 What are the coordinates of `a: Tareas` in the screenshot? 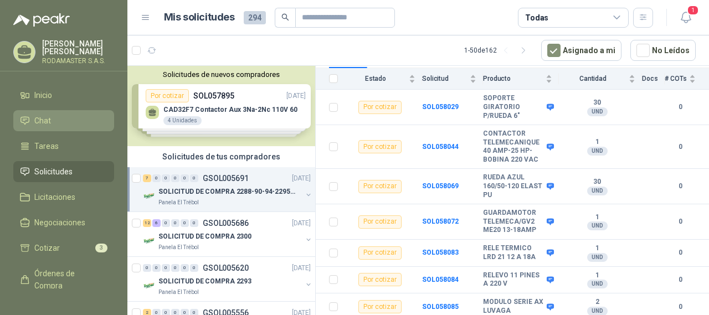 It's located at (64, 146).